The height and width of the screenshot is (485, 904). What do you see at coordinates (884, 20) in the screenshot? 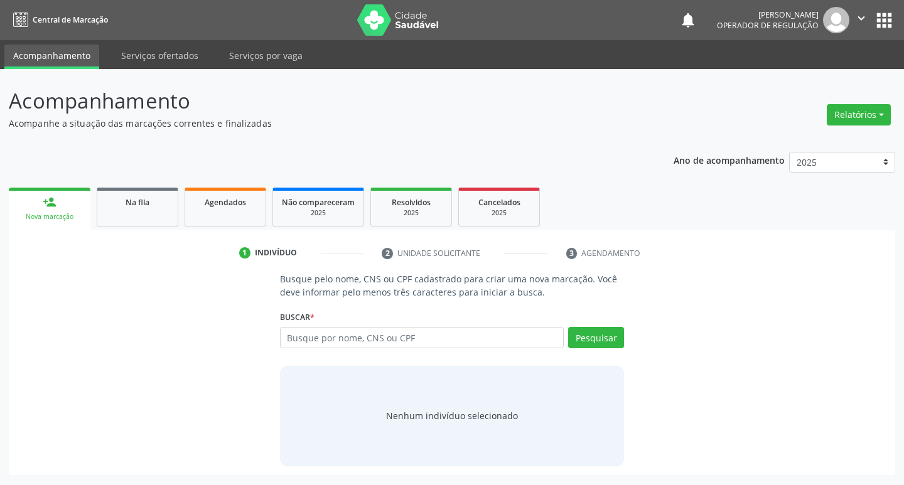
I see `button: apps` at bounding box center [884, 20].